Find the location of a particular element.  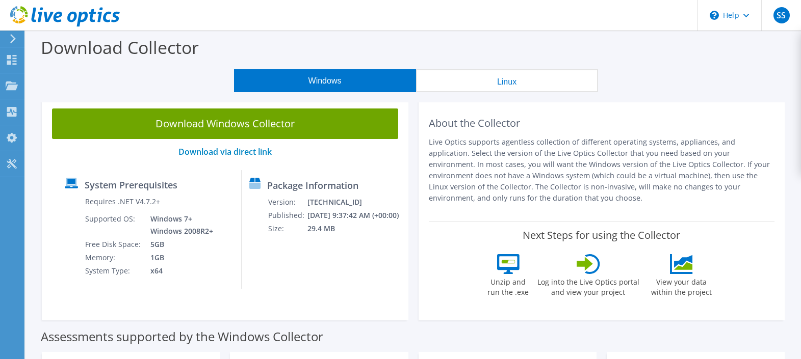

p: Live Optics supports agentless collection of different operating systems, appliances, and applica... is located at coordinates (601, 170).